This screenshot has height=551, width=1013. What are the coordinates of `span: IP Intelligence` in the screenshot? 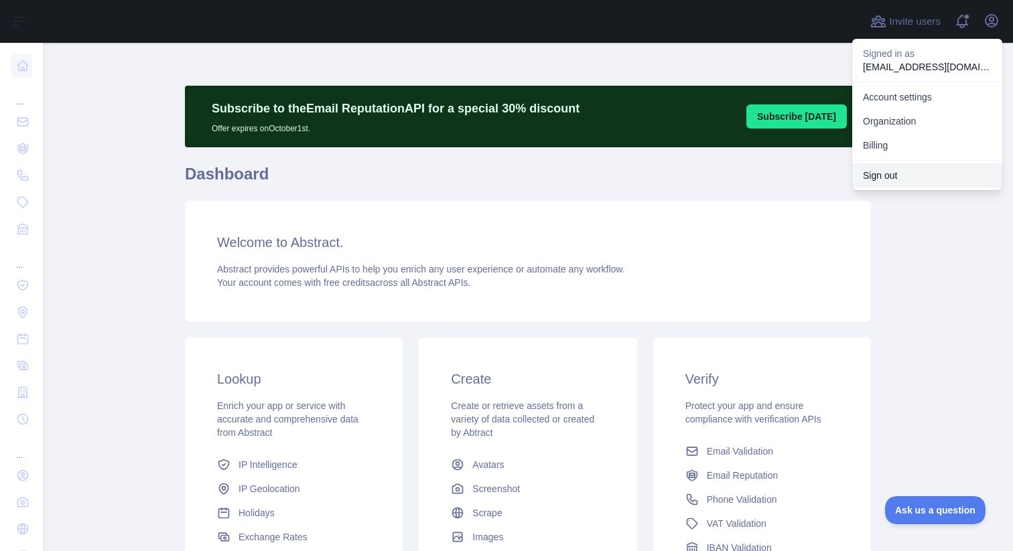 It's located at (268, 465).